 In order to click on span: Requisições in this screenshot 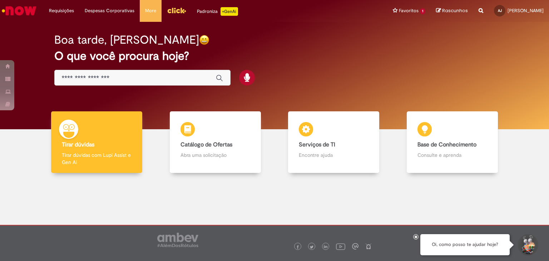, I will do `click(61, 11)`.